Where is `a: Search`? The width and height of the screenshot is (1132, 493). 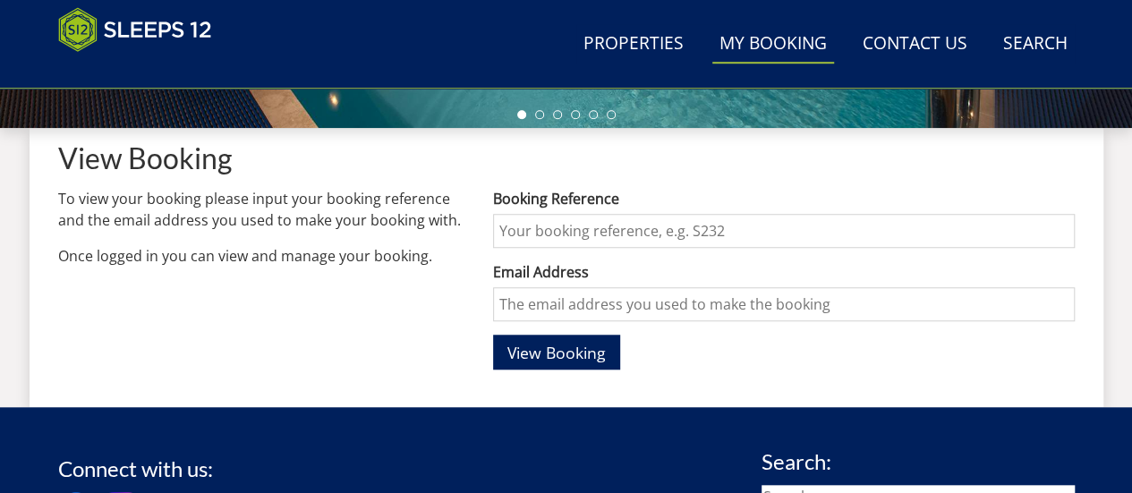 a: Search is located at coordinates (1035, 44).